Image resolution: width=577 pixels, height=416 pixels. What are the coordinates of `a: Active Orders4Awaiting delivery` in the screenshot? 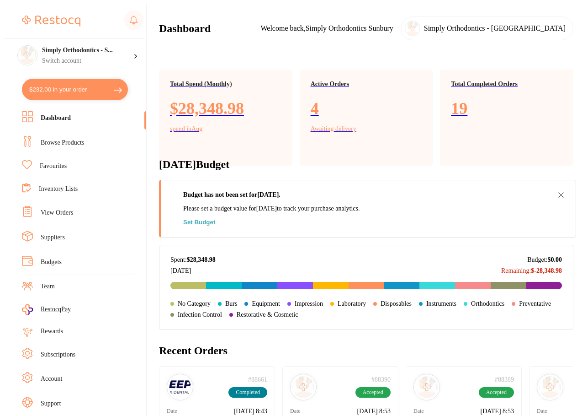 It's located at (367, 107).